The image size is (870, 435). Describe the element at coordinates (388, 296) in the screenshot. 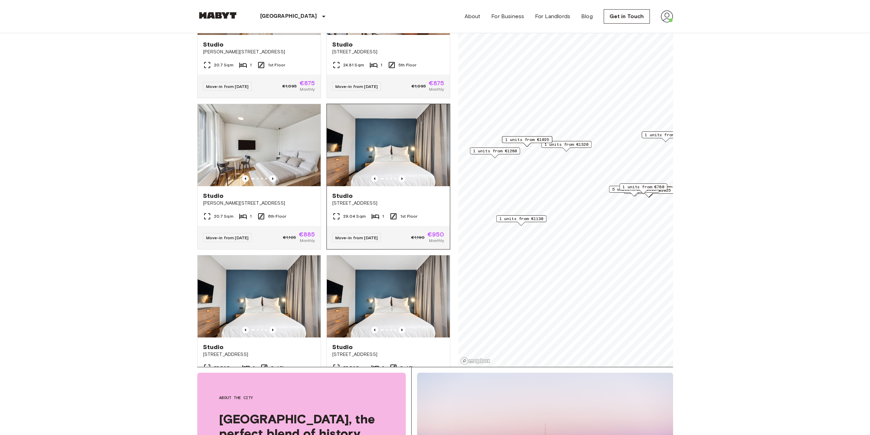

I see `img: Marketing picture of unit DE-01-481-218-01` at that location.